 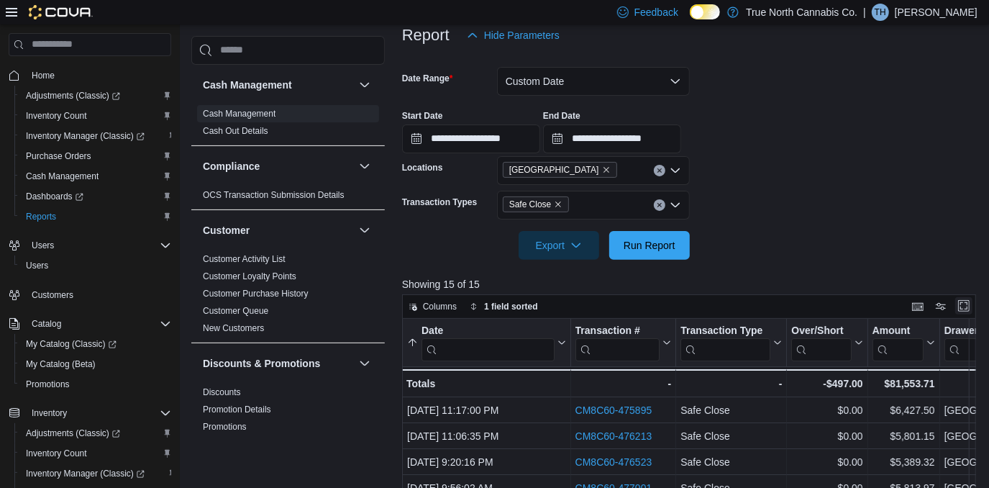 I want to click on div: Transaction #, so click(x=617, y=330).